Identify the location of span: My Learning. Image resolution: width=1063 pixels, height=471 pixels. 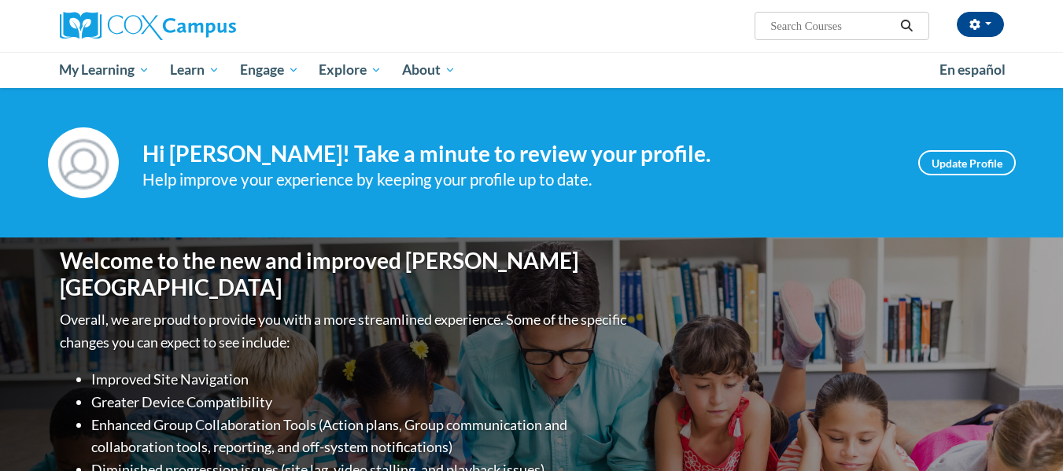
(104, 70).